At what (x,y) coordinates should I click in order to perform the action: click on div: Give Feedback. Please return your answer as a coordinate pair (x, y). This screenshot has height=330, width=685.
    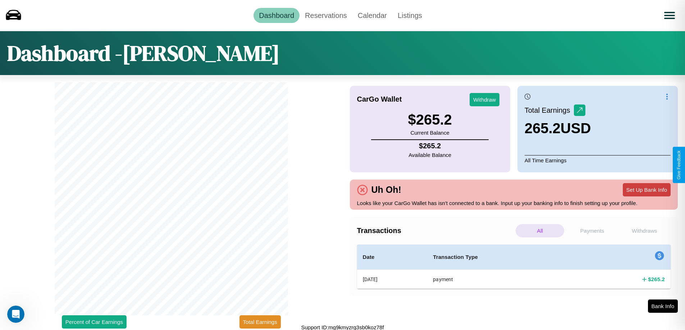
    Looking at the image, I should click on (679, 165).